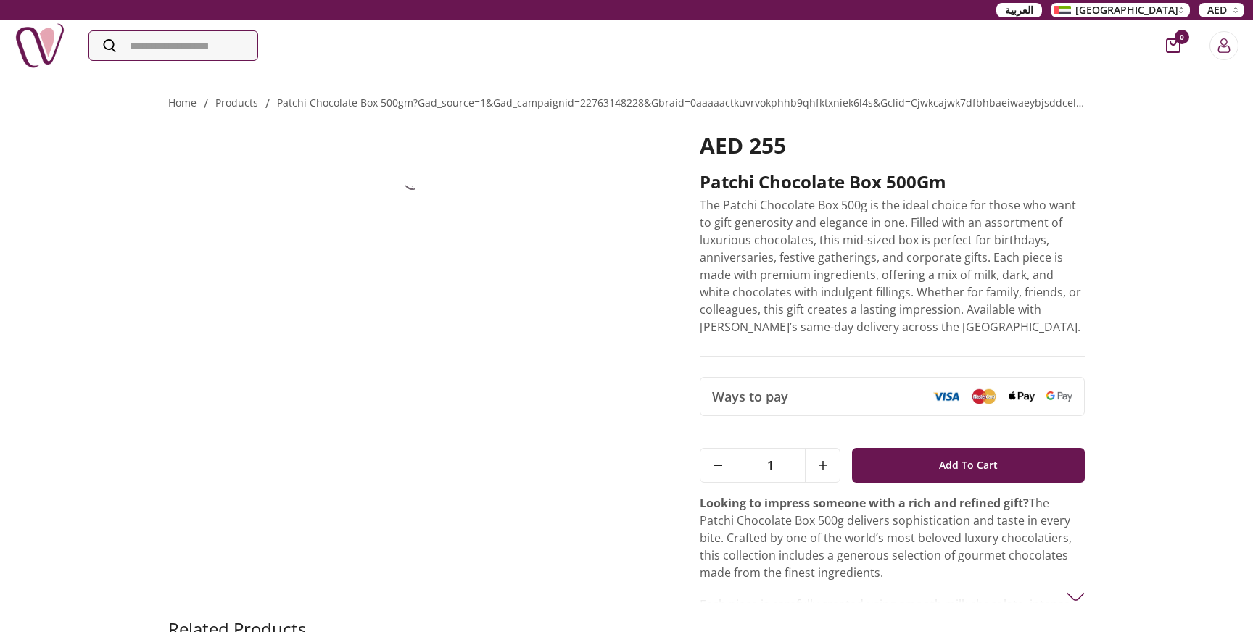 The height and width of the screenshot is (632, 1253). What do you see at coordinates (1021, 397) in the screenshot?
I see `img: Apple Pay` at bounding box center [1021, 397].